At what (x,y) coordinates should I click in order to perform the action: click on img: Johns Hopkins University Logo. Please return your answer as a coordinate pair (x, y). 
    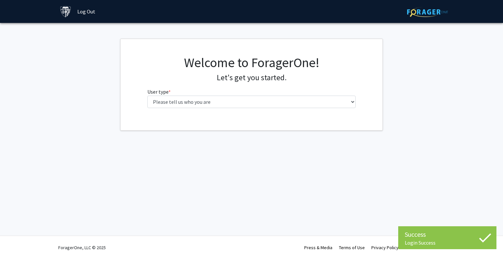
    Looking at the image, I should click on (65, 11).